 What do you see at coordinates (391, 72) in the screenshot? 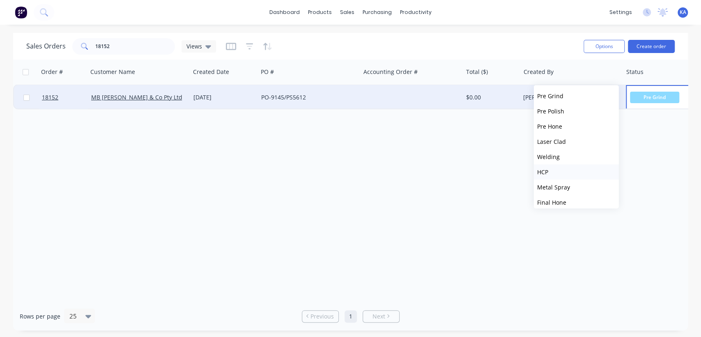
I see `div: Accounting Order #` at bounding box center [391, 72].